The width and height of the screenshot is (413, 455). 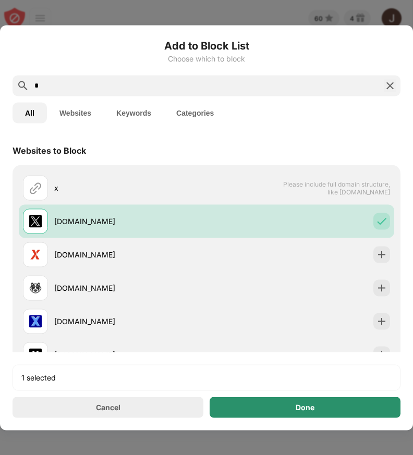 What do you see at coordinates (35, 188) in the screenshot?
I see `img: url.svg` at bounding box center [35, 188].